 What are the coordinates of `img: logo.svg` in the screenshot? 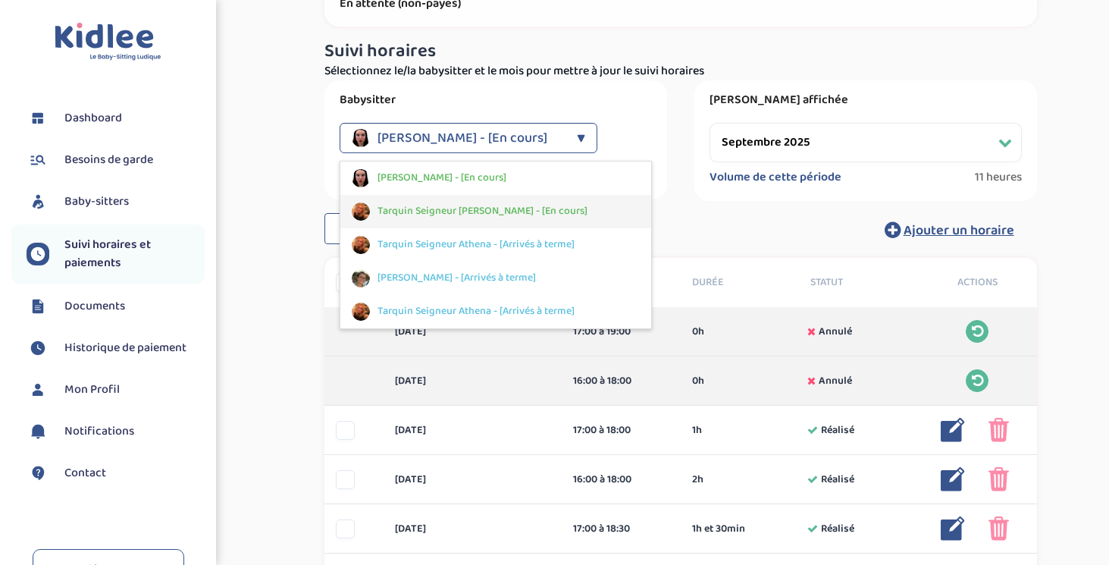 It's located at (108, 42).